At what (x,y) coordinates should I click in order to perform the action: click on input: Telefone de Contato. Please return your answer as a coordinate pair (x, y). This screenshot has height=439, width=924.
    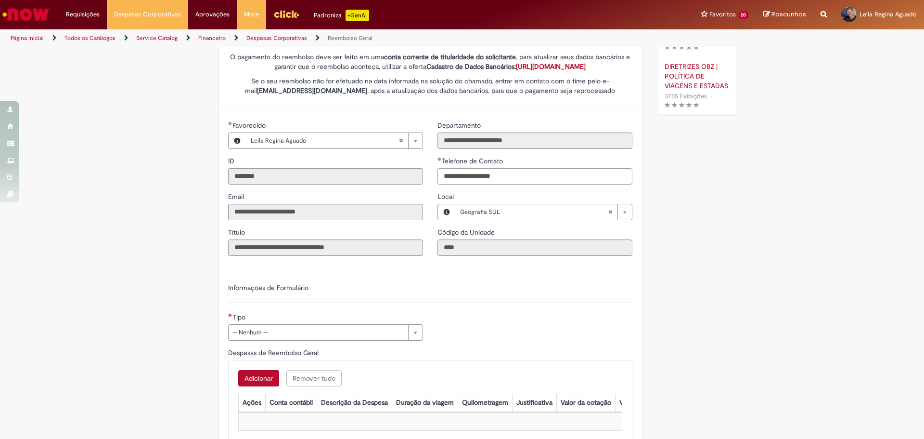
    Looking at the image, I should click on (535, 176).